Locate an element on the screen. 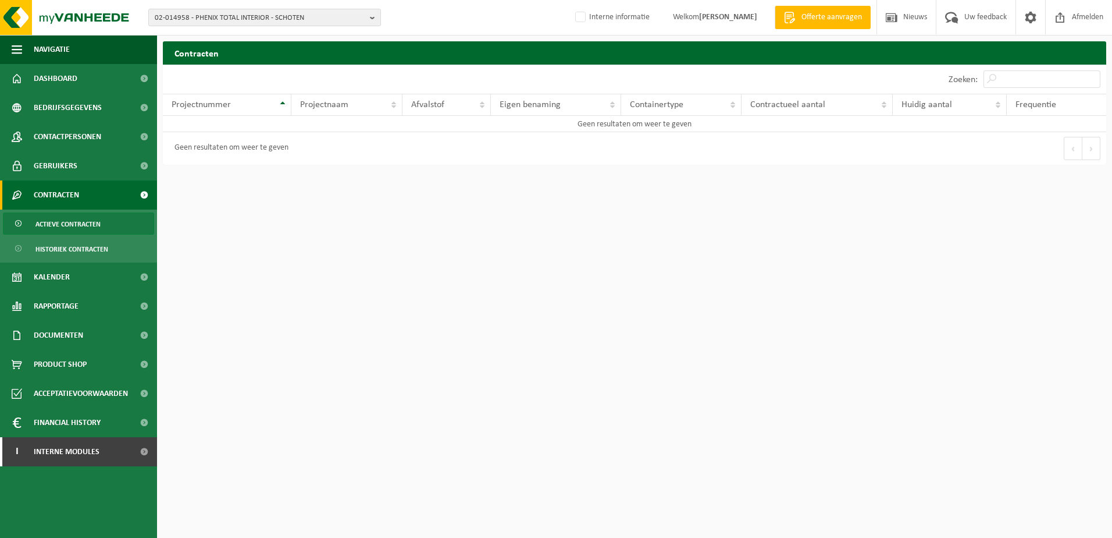  span: Frequentie is located at coordinates (1036, 105).